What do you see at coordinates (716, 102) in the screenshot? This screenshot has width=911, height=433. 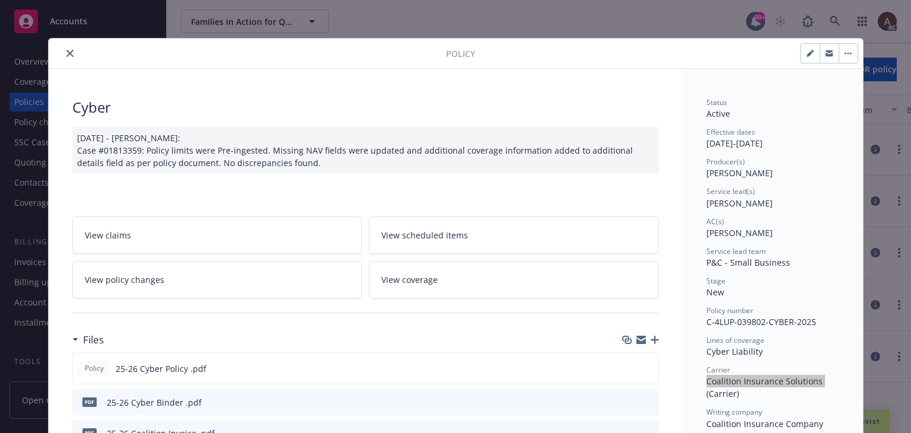 I see `span: Status` at bounding box center [716, 102].